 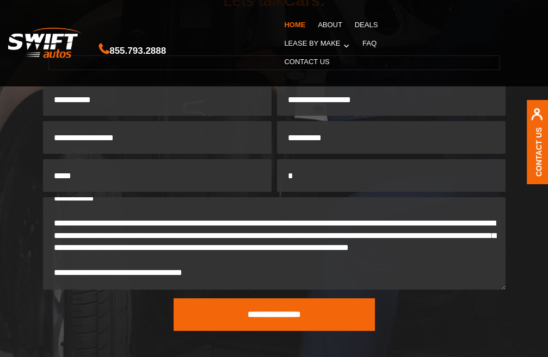 What do you see at coordinates (295, 24) in the screenshot?
I see `a: HOME` at bounding box center [295, 24].